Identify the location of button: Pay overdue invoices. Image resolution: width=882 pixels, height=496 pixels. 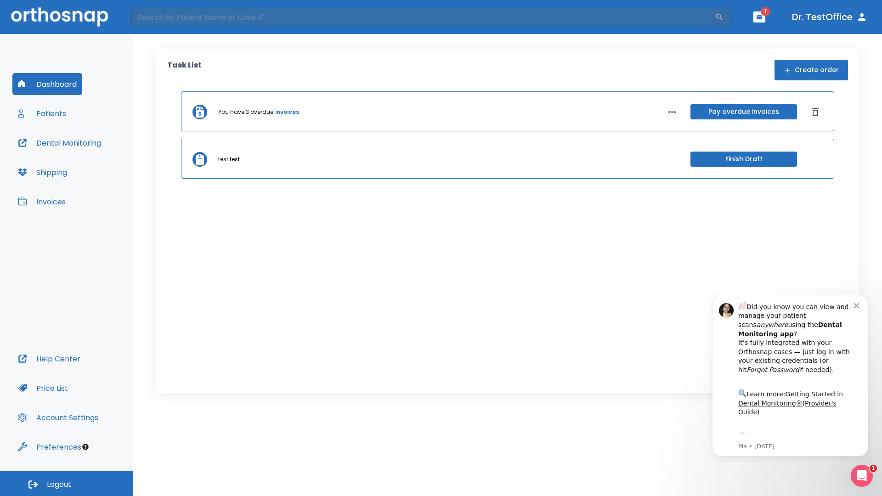
(744, 112).